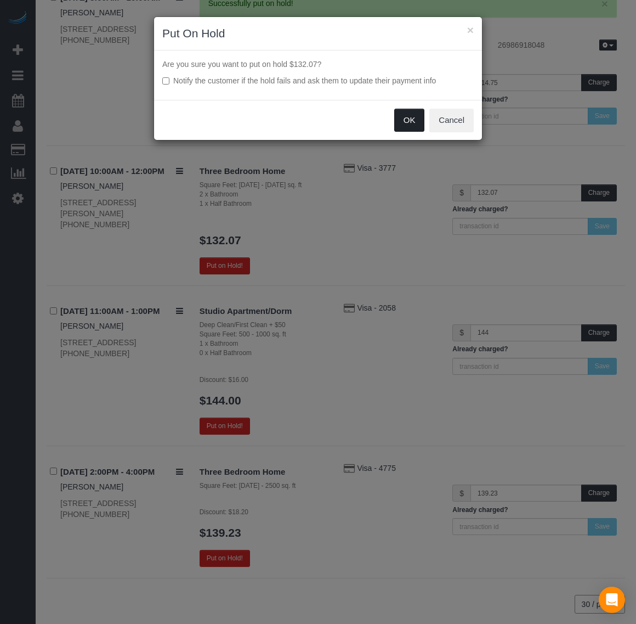  What do you see at coordinates (318, 81) in the screenshot?
I see `label: Notify the customer if the hold fails and ask them to update their payment info` at bounding box center [318, 81].